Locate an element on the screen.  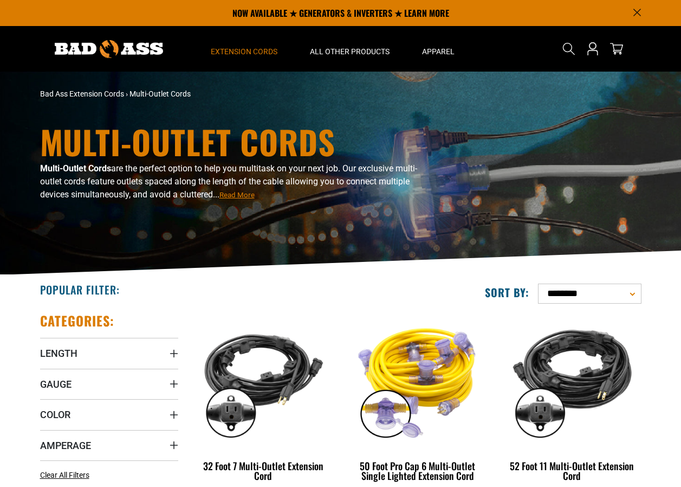
label: Sort by: is located at coordinates (507, 292).